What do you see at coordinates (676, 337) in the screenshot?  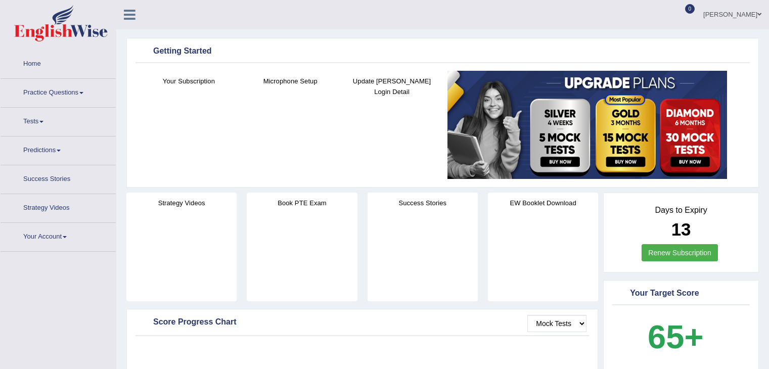 I see `b: 65+` at bounding box center [676, 337].